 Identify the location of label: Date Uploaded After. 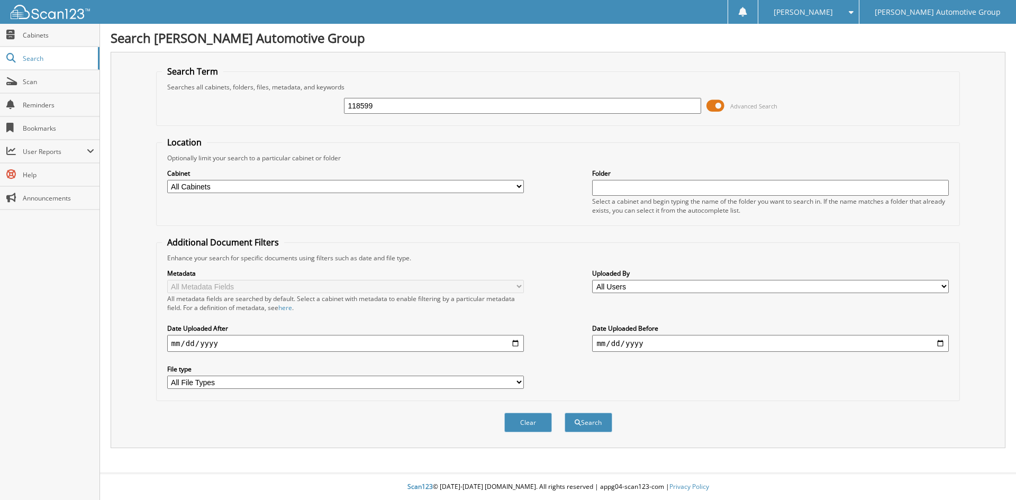
(346, 328).